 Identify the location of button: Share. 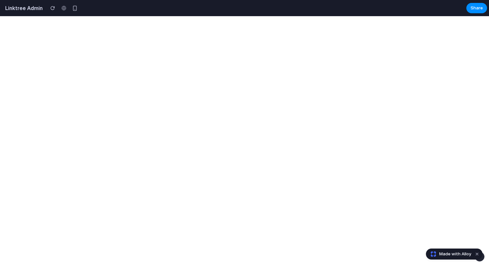
(477, 8).